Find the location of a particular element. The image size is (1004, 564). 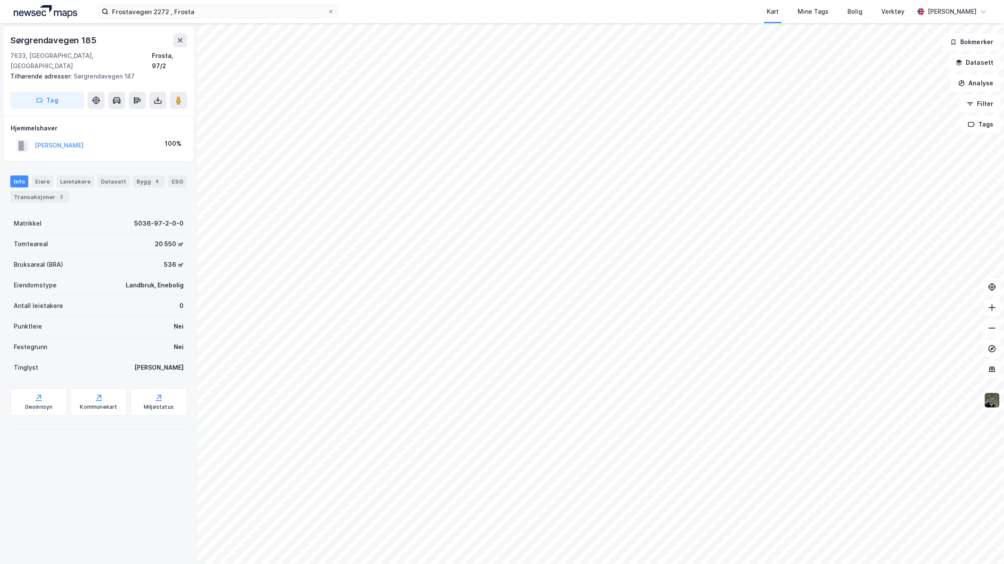

div: 20 550 ㎡ is located at coordinates (169, 244).